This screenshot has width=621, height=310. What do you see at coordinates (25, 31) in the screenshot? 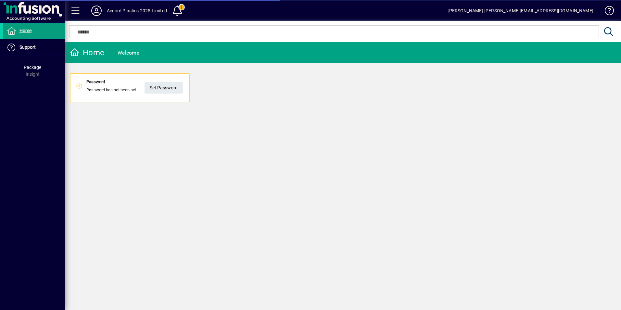
I see `span: Home` at bounding box center [25, 31].